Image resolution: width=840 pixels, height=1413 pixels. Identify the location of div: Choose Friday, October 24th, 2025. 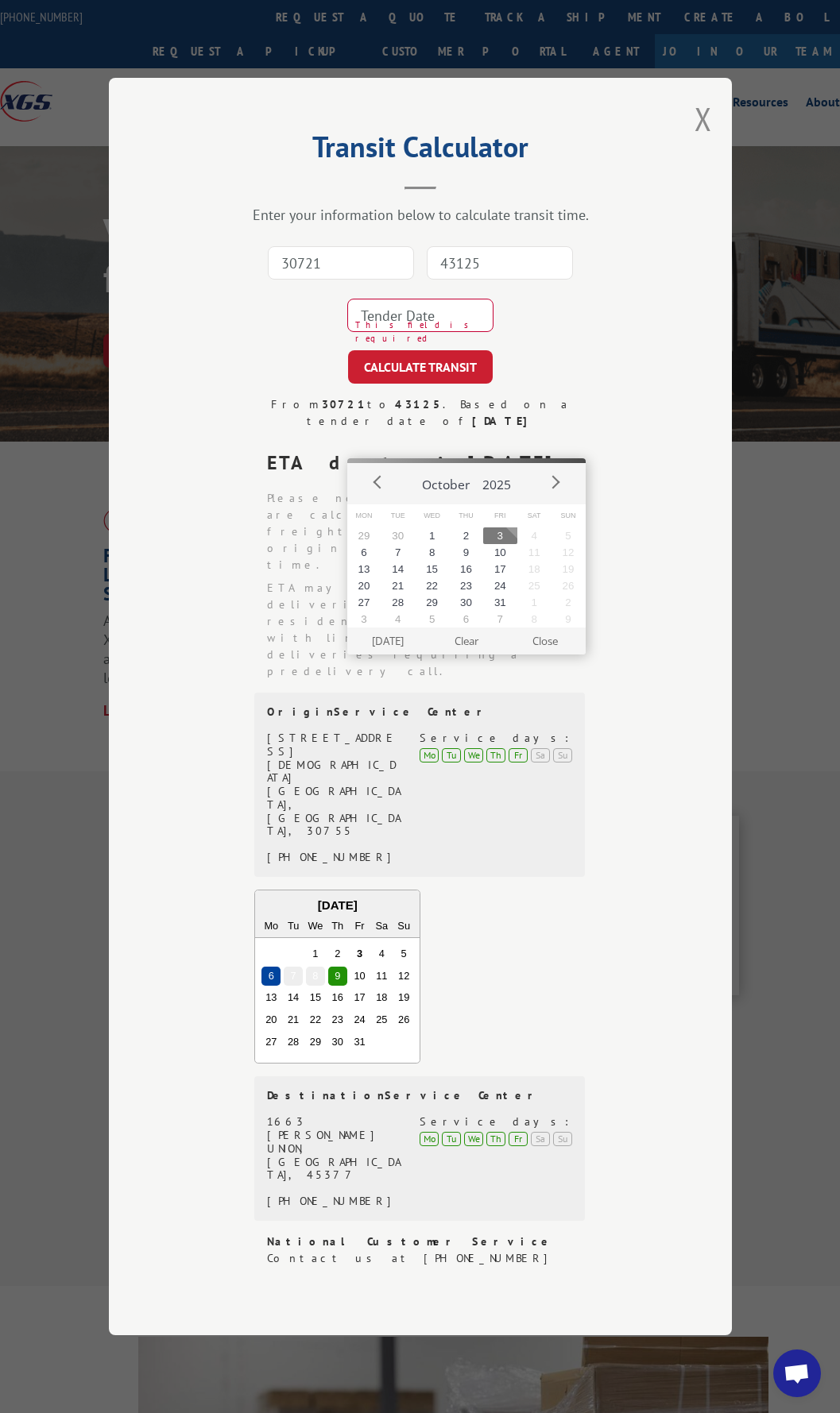
(359, 1021).